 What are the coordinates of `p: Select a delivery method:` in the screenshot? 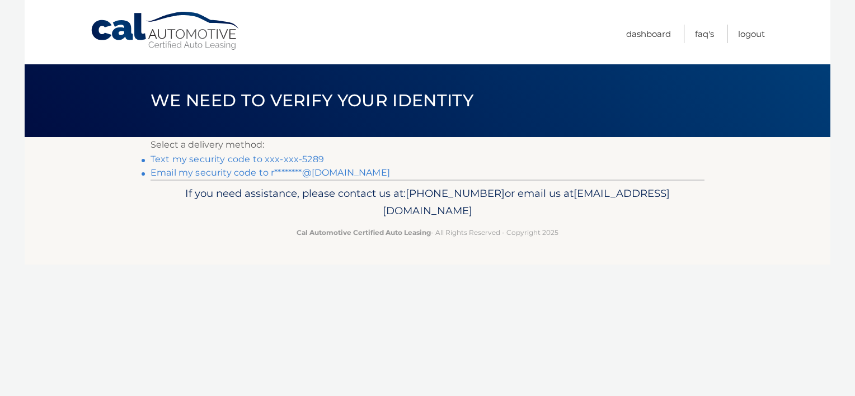 It's located at (428, 145).